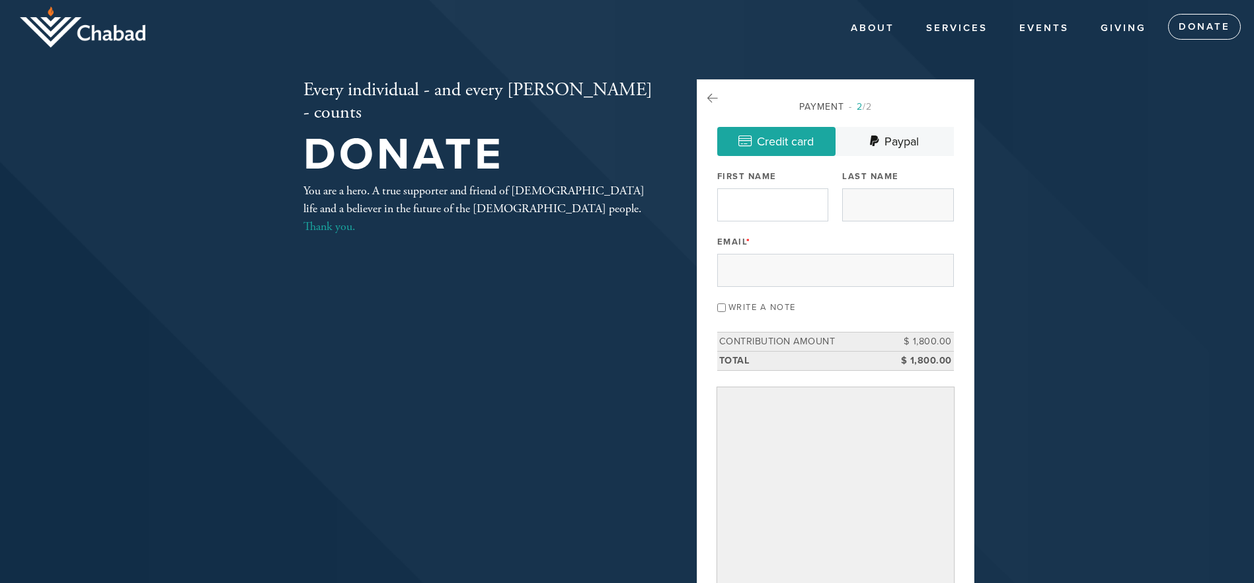  What do you see at coordinates (860, 106) in the screenshot?
I see `span: /2` at bounding box center [860, 106].